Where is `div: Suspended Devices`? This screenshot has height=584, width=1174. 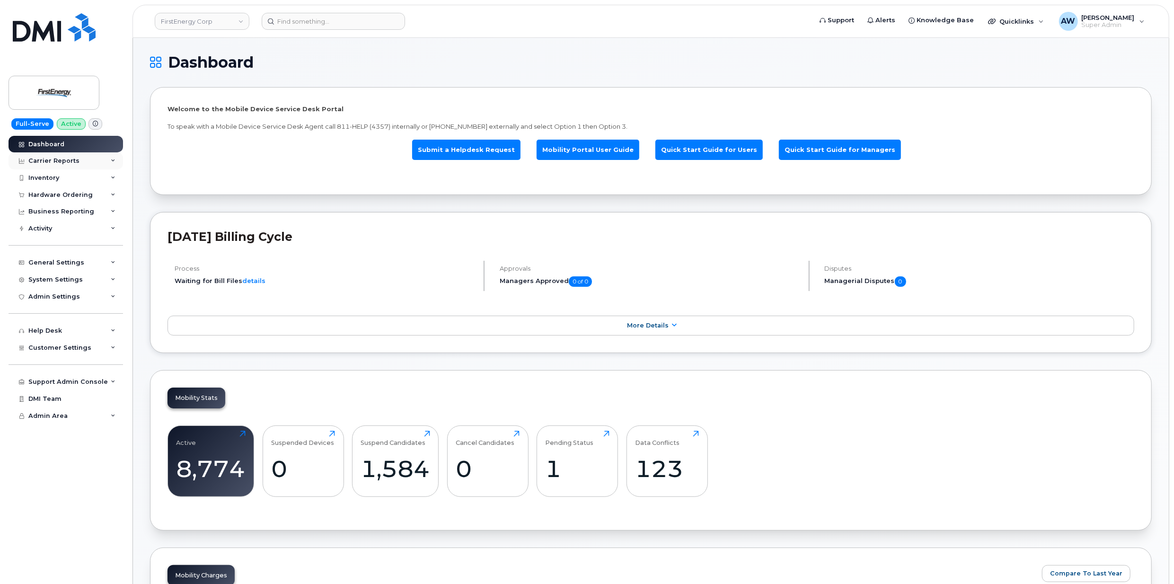 div: Suspended Devices is located at coordinates (302, 438).